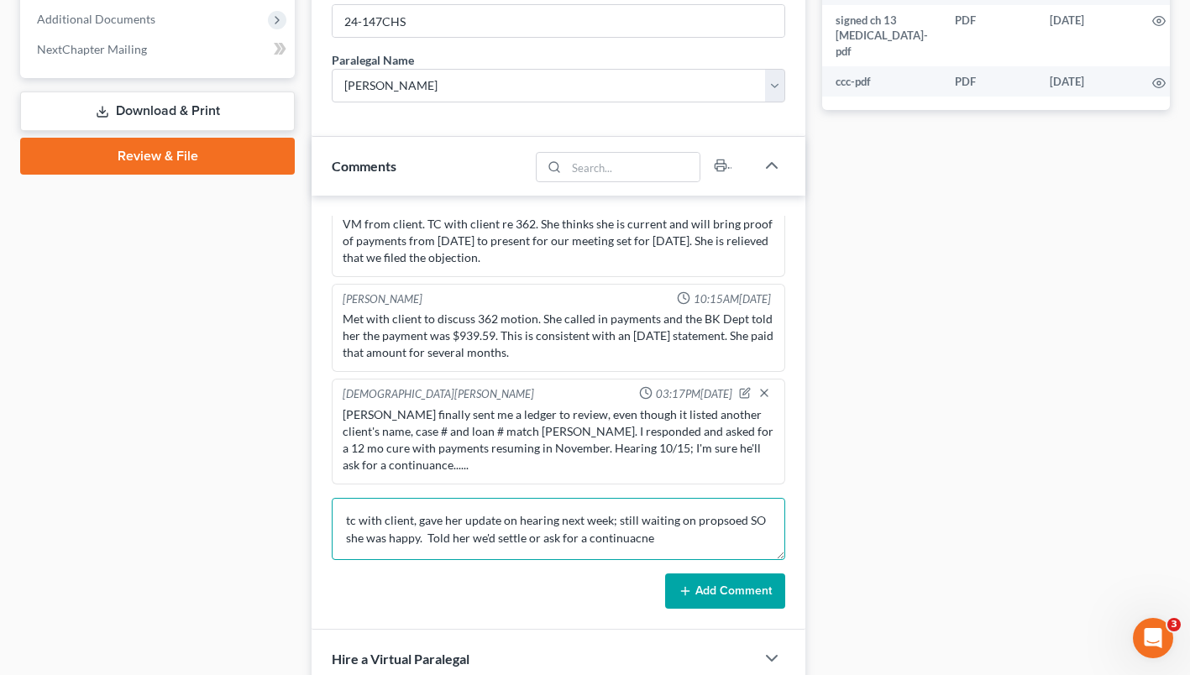 The width and height of the screenshot is (1190, 675). Describe the element at coordinates (401, 658) in the screenshot. I see `span: Hire a Virtual Paralegal` at that location.